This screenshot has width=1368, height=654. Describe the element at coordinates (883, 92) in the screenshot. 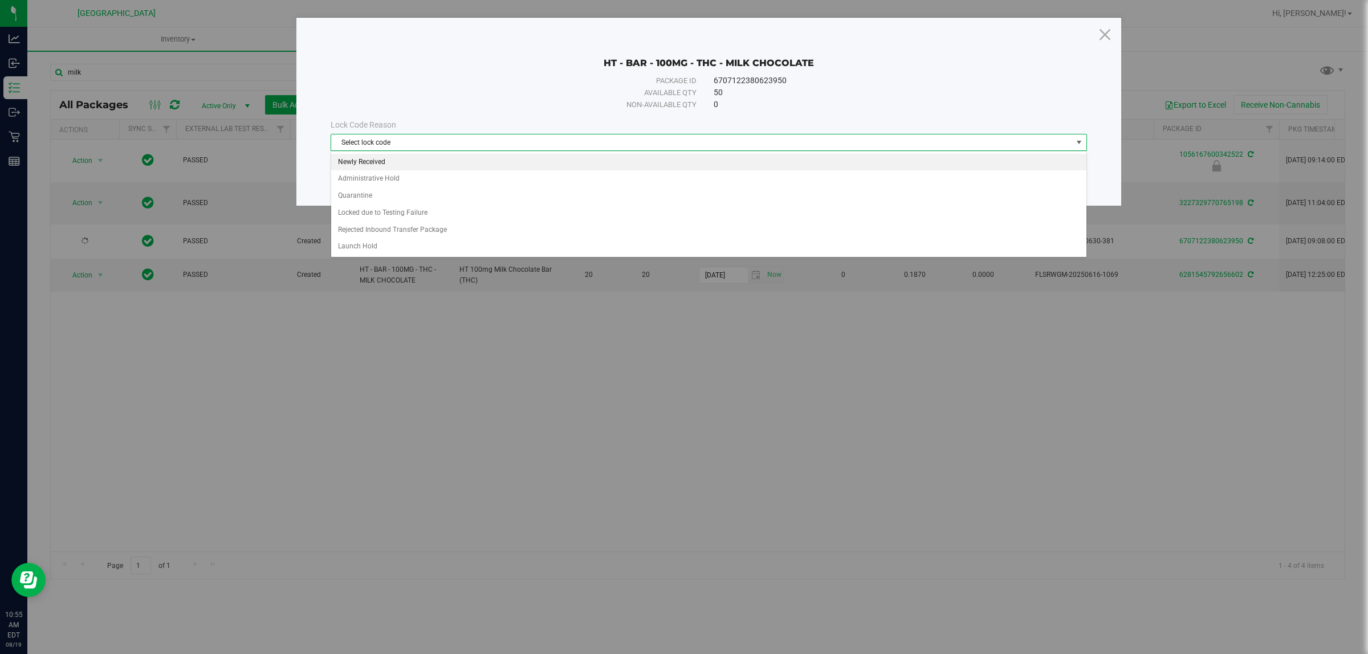

I see `div: 50` at that location.